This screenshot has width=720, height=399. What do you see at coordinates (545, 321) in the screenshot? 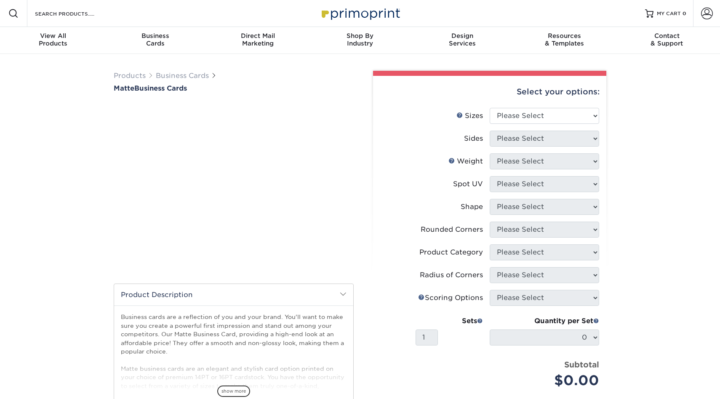
I see `div: Quantity per Set` at bounding box center [545, 321].